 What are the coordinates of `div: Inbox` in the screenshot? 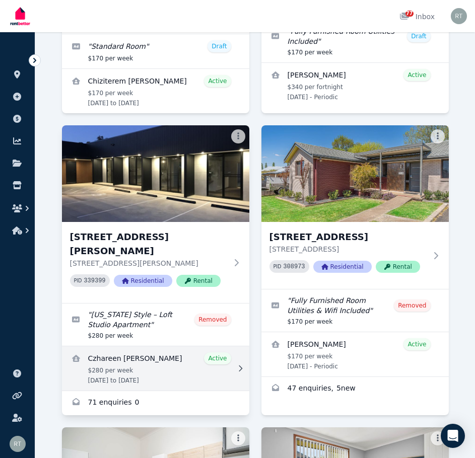 It's located at (417, 17).